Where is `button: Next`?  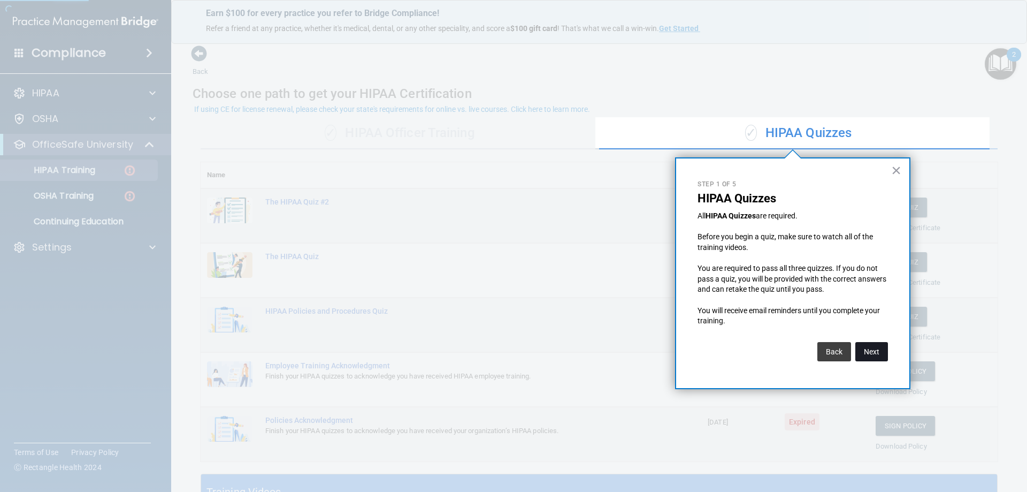
button: Next is located at coordinates (872, 352).